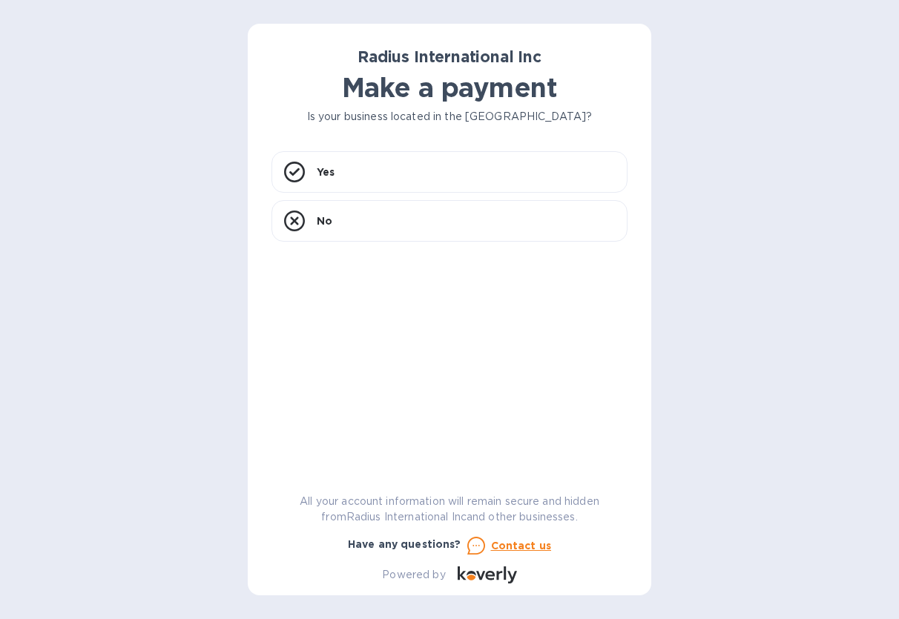 The image size is (899, 619). Describe the element at coordinates (450, 510) in the screenshot. I see `p: All your account information will remain secure and hidden from Radius International Inc and othe...` at that location.